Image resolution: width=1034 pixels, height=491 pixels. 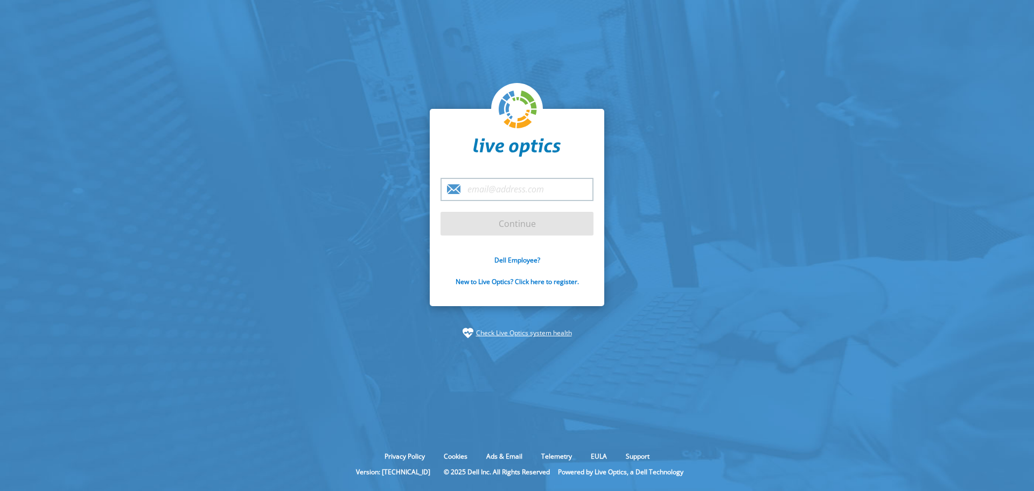 I want to click on a: EULA, so click(x=599, y=456).